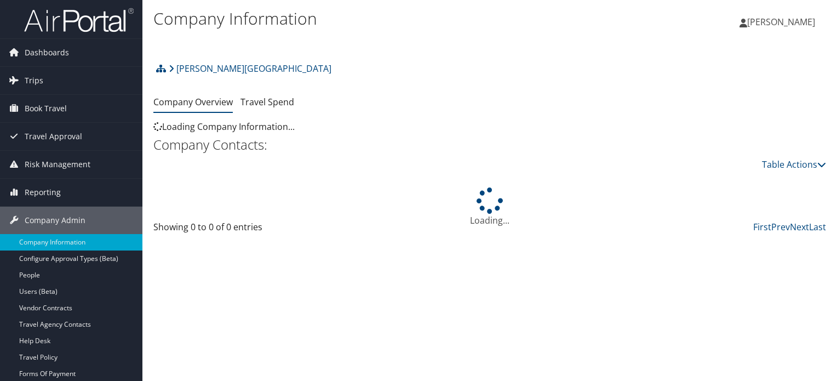 The height and width of the screenshot is (381, 837). What do you see at coordinates (794, 164) in the screenshot?
I see `a: Table Actions` at bounding box center [794, 164].